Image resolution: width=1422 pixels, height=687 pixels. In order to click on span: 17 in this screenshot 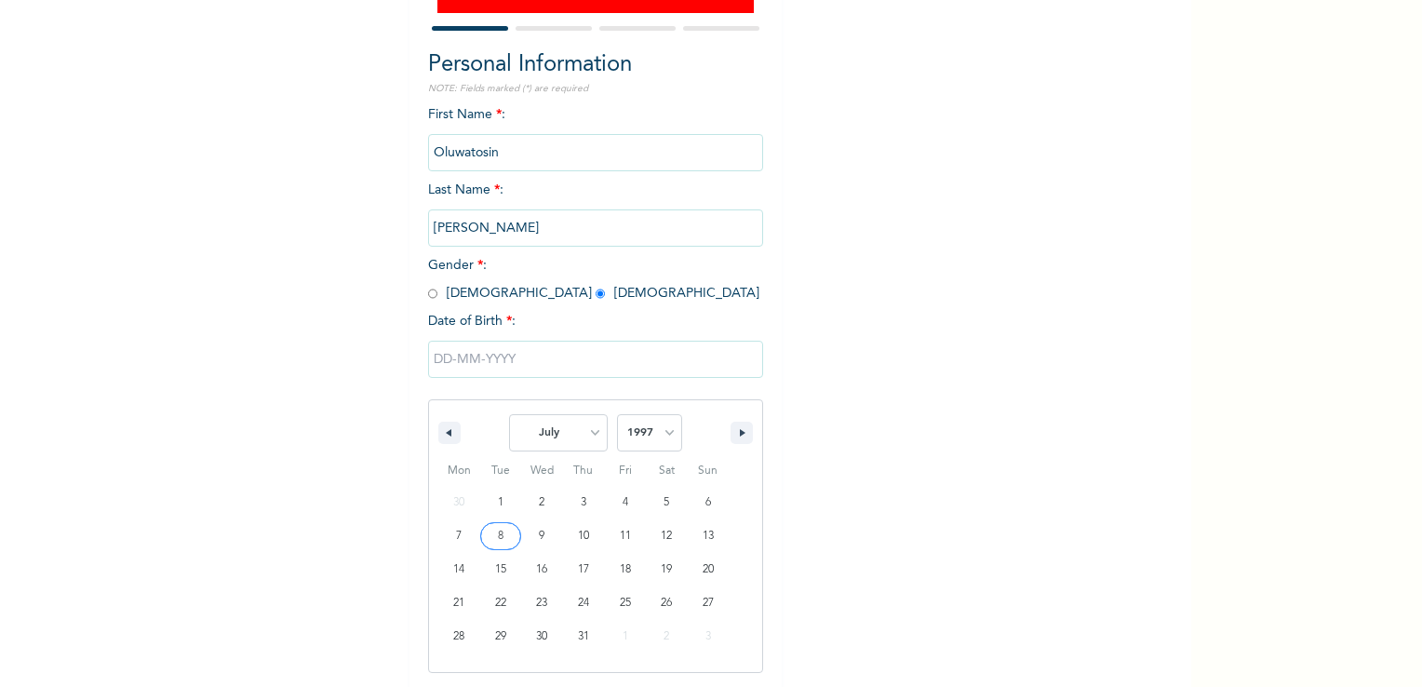, I will do `click(583, 569)`.